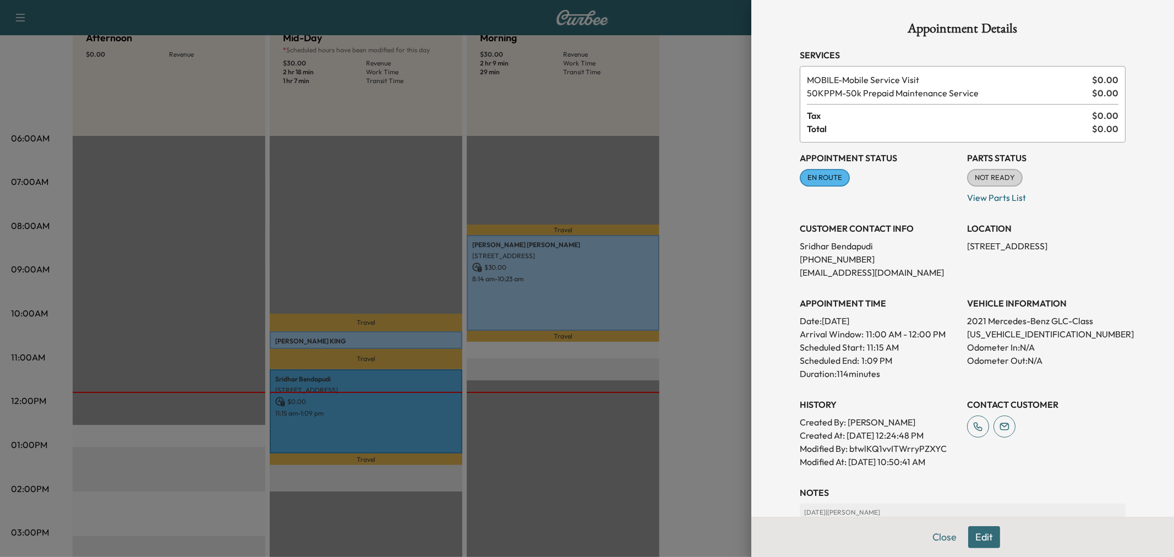  What do you see at coordinates (905, 334) in the screenshot?
I see `span: 11:00 AM - 12:00 PM` at bounding box center [905, 334].